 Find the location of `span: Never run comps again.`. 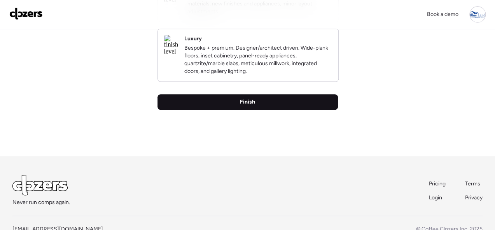

span: Never run comps again. is located at coordinates (41, 203).